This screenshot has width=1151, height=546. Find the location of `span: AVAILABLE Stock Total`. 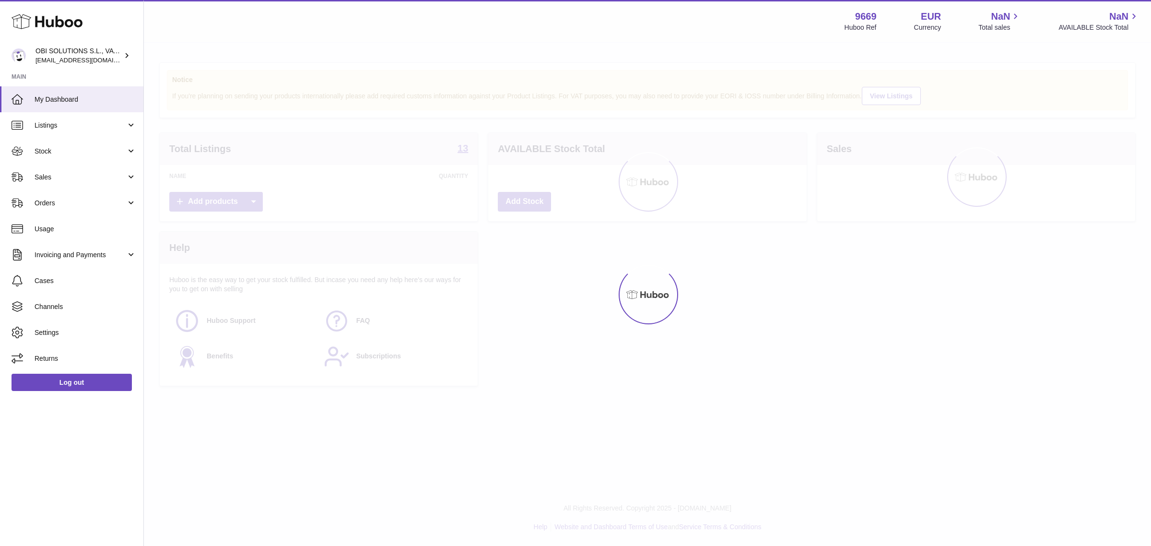

span: AVAILABLE Stock Total is located at coordinates (1098, 27).